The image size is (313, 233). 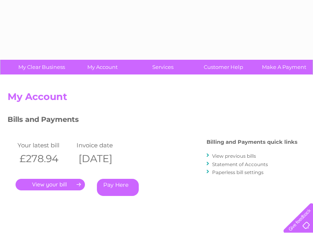 What do you see at coordinates (41, 67) in the screenshot?
I see `a: My Clear Business` at bounding box center [41, 67].